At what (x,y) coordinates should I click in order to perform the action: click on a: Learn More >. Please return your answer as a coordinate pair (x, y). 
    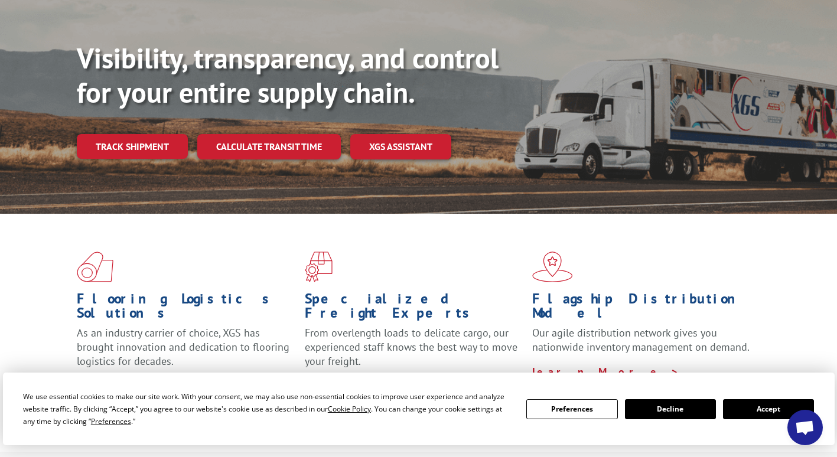
    Looking at the image, I should click on (605, 372).